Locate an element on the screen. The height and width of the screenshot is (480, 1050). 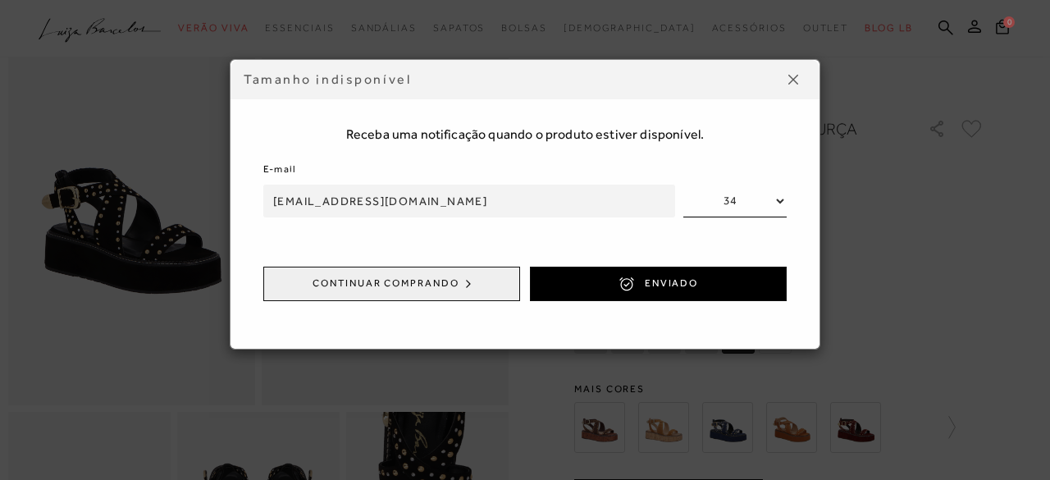
button: Continuar comprando is located at coordinates (391, 284).